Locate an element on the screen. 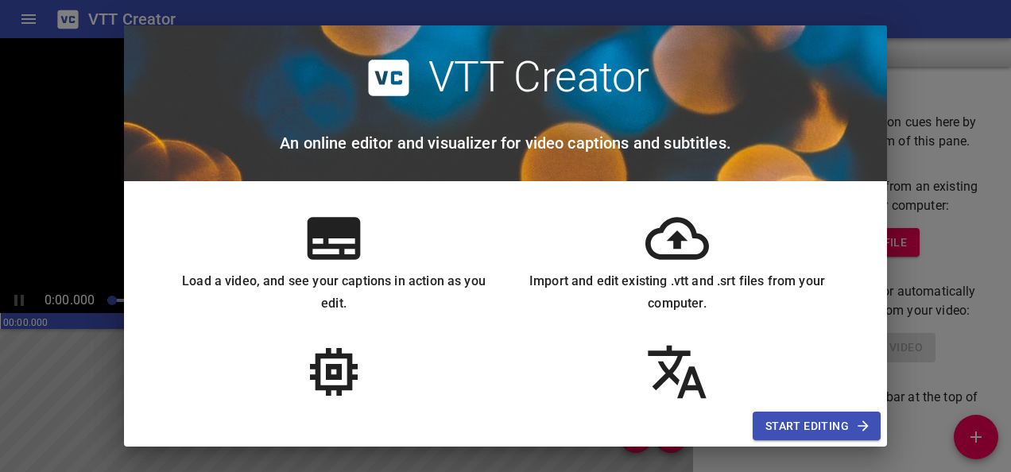 This screenshot has height=472, width=1011. span: Start Editing is located at coordinates (816, 426).